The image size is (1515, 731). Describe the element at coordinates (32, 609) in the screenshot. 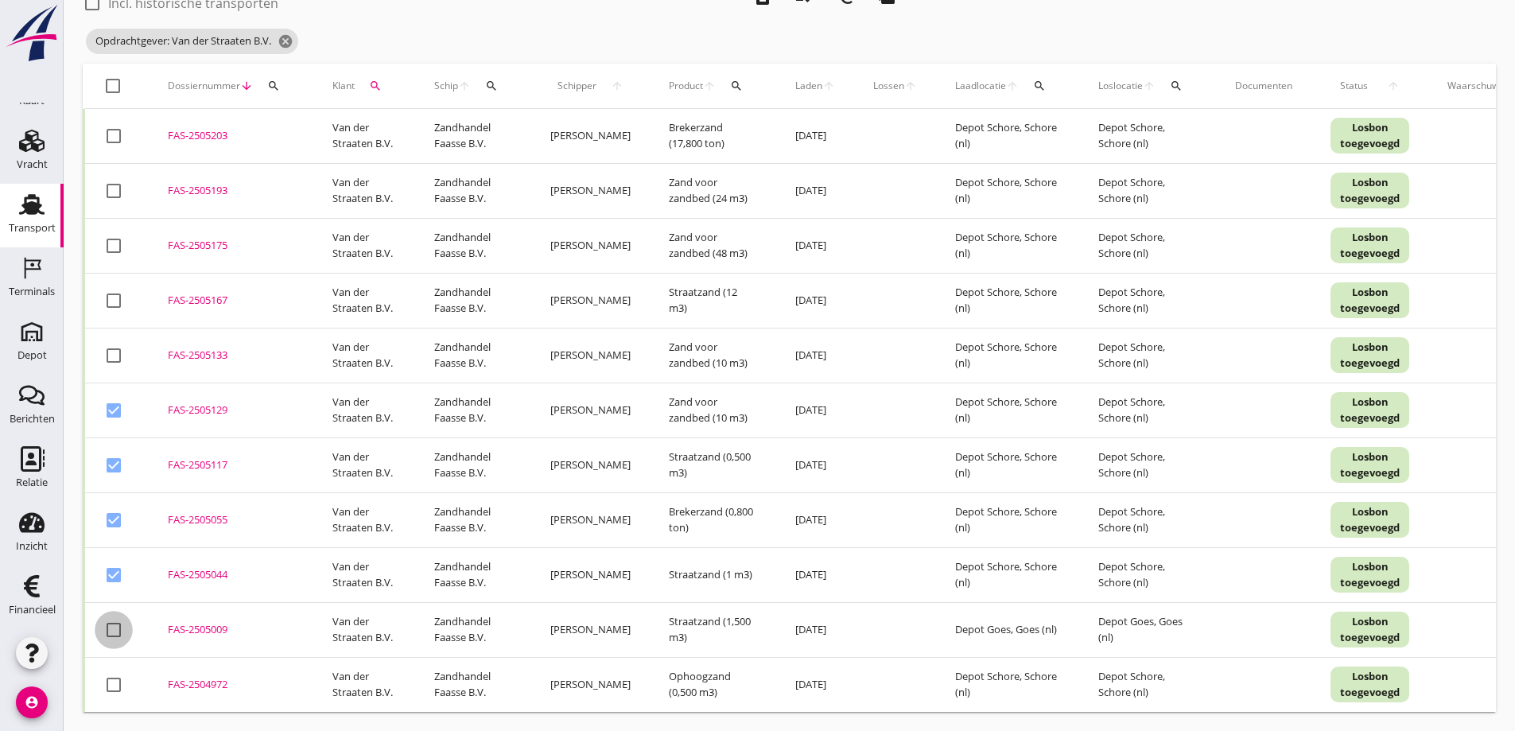

I see `div: Financieel` at that location.